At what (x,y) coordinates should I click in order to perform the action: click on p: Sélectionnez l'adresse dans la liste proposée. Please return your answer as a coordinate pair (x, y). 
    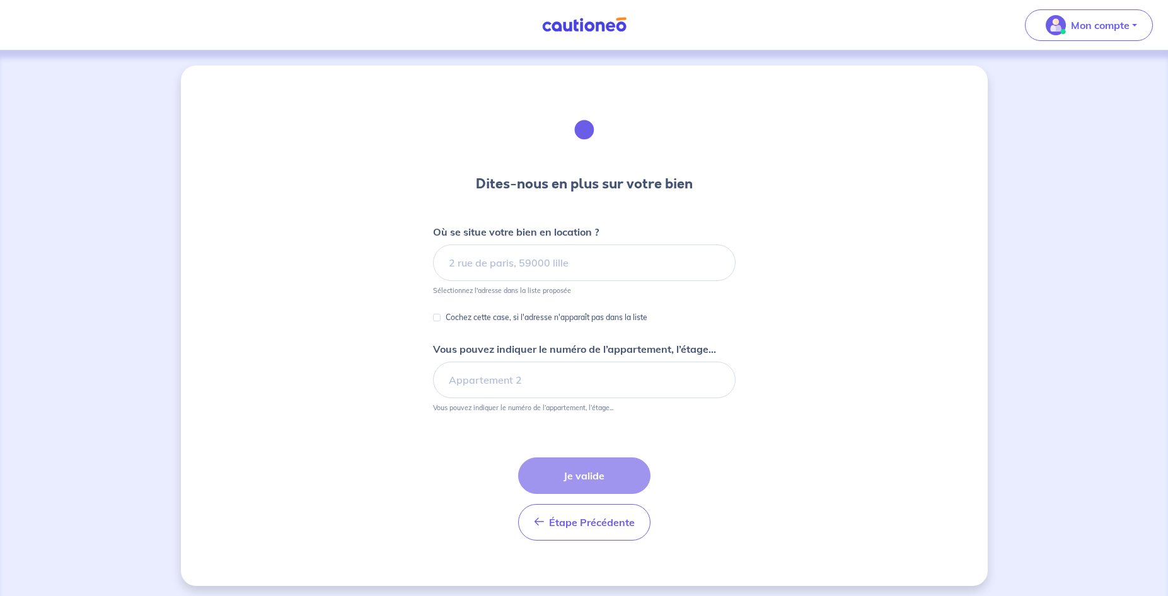
    Looking at the image, I should click on (502, 291).